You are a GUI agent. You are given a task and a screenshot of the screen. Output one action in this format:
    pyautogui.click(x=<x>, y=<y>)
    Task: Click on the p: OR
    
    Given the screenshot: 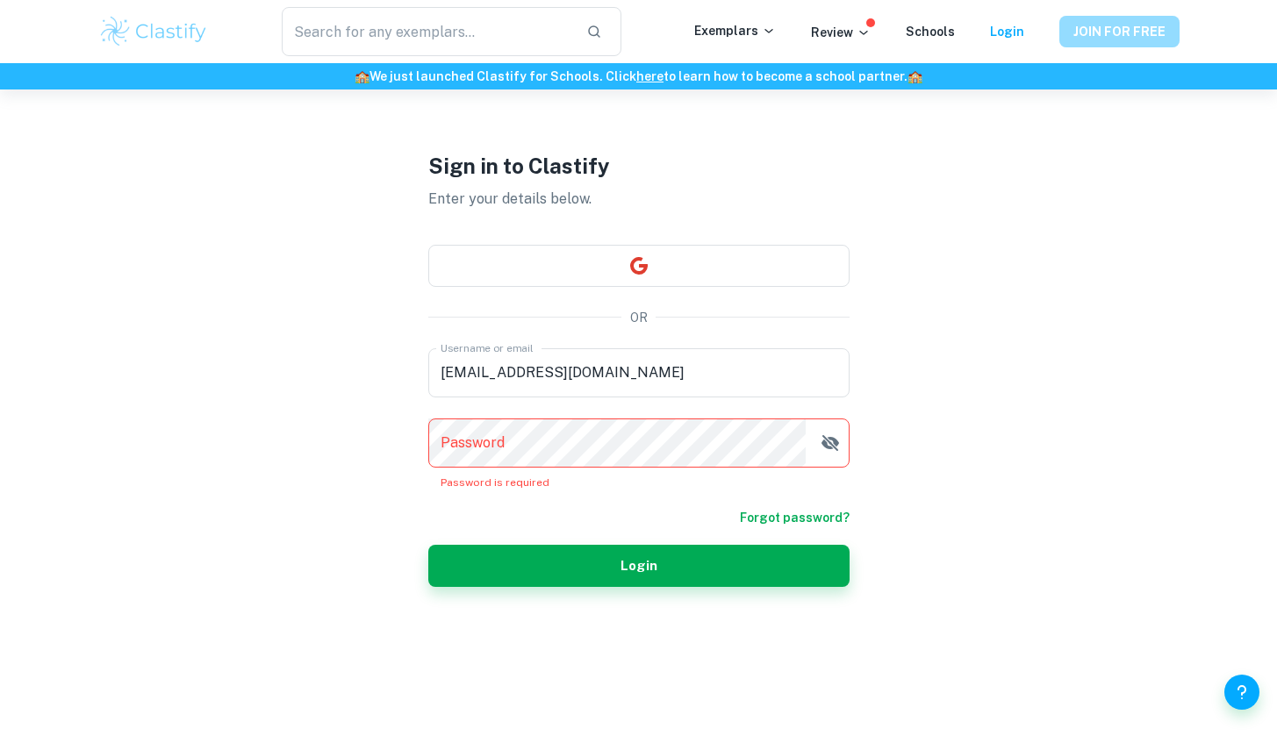 What is the action you would take?
    pyautogui.click(x=639, y=318)
    